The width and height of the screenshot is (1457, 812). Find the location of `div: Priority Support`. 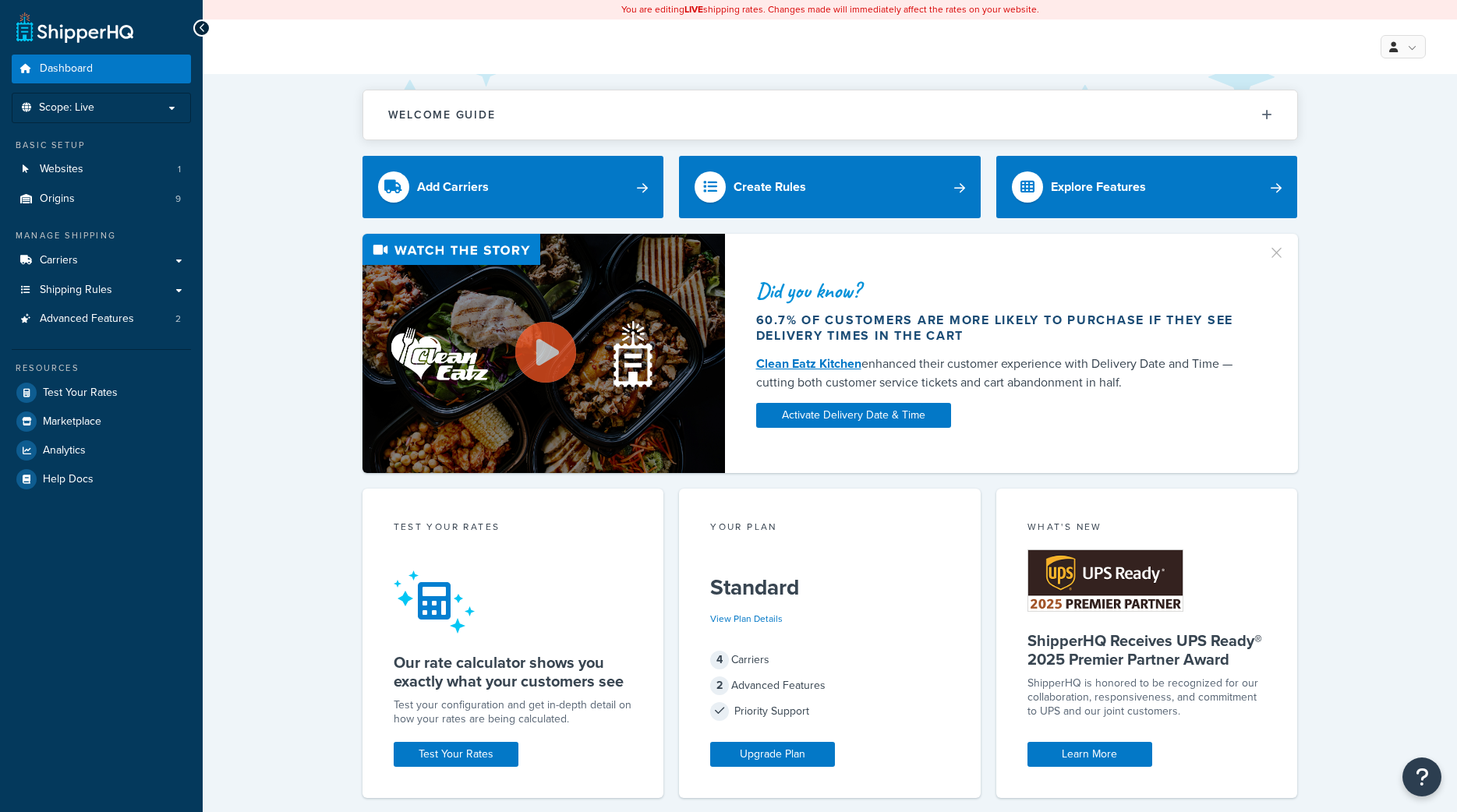

div: Priority Support is located at coordinates (829, 712).